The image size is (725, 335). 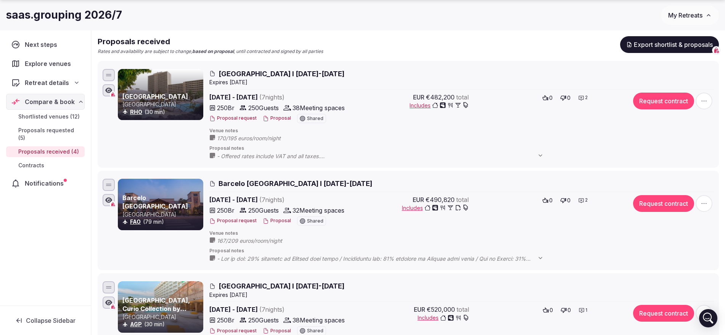 I want to click on span: My Retreats, so click(x=685, y=15).